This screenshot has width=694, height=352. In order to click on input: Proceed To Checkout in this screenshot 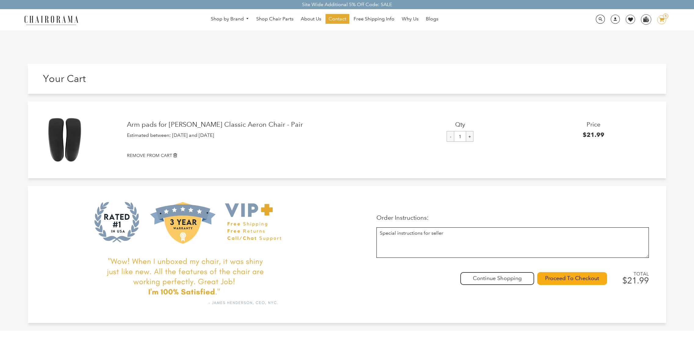, I will do `click(572, 279)`.